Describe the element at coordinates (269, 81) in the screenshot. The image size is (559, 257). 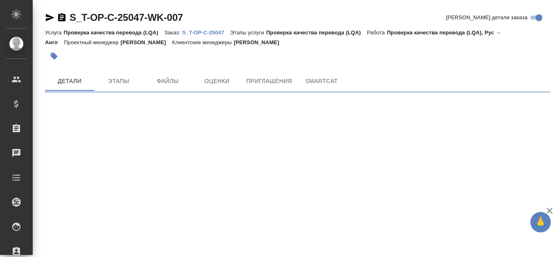
I see `span: Приглашения` at that location.